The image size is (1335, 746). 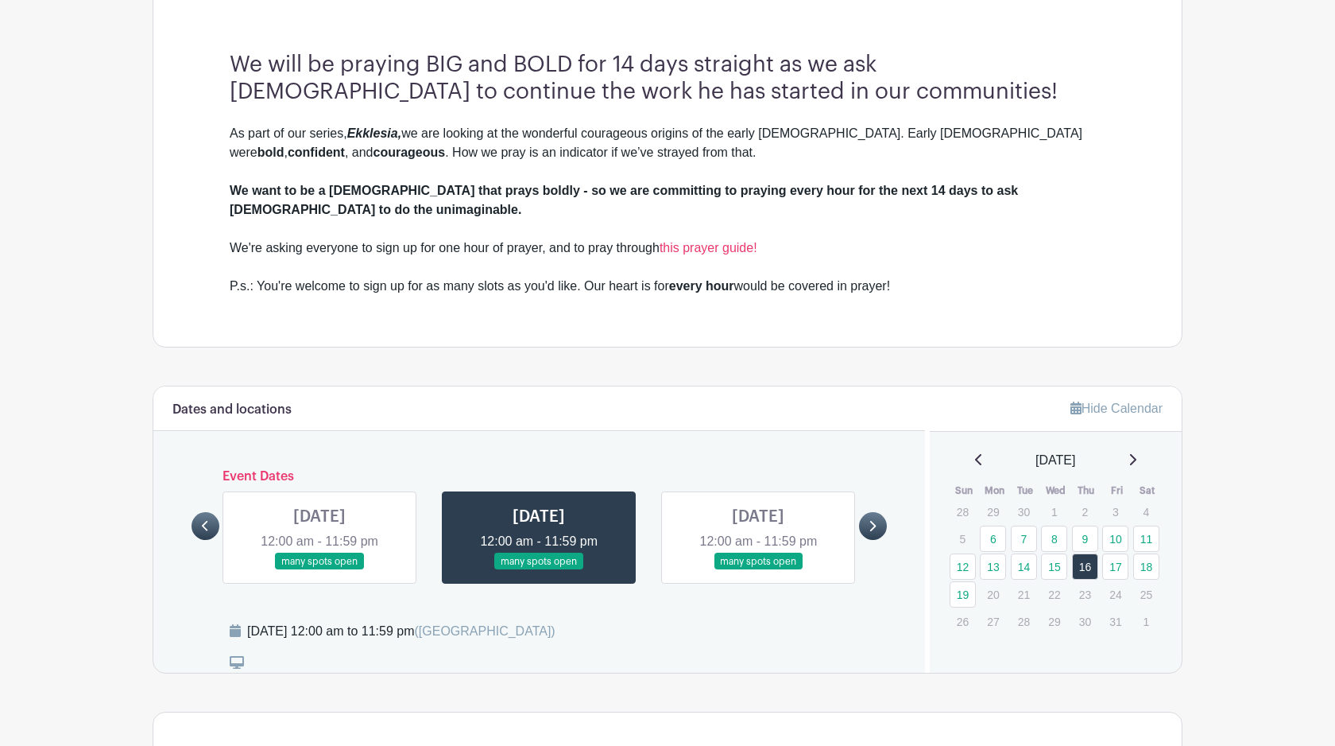 What do you see at coordinates (1024, 594) in the screenshot?
I see `p: 21` at bounding box center [1024, 594].